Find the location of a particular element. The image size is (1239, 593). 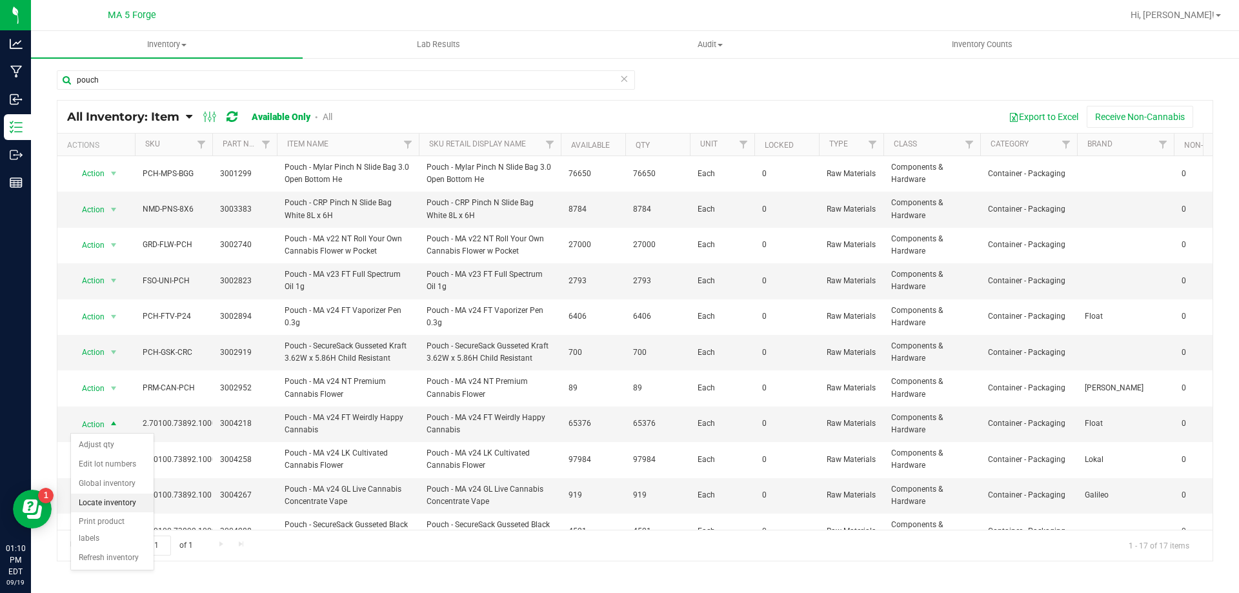

span: Clear is located at coordinates (624, 79).